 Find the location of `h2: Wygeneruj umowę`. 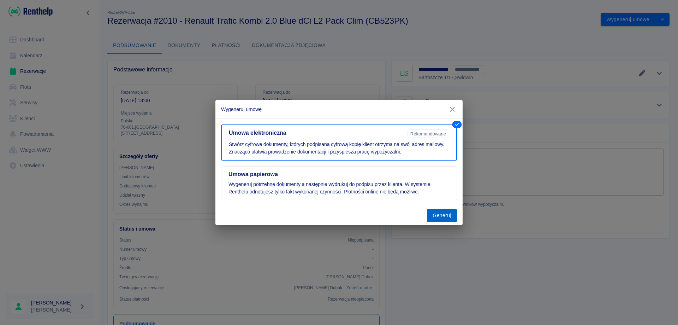

h2: Wygeneruj umowę is located at coordinates (339, 109).